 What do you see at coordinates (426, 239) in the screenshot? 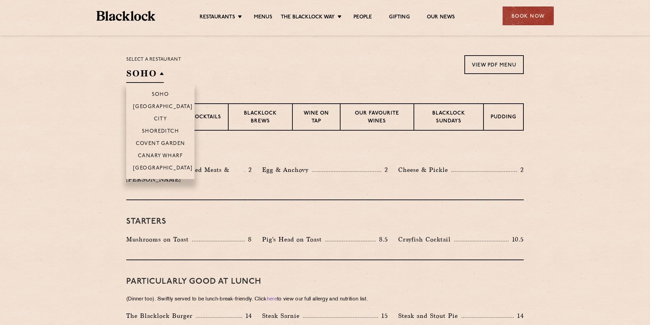
I see `p: Crayfish Cocktail` at bounding box center [426, 239].